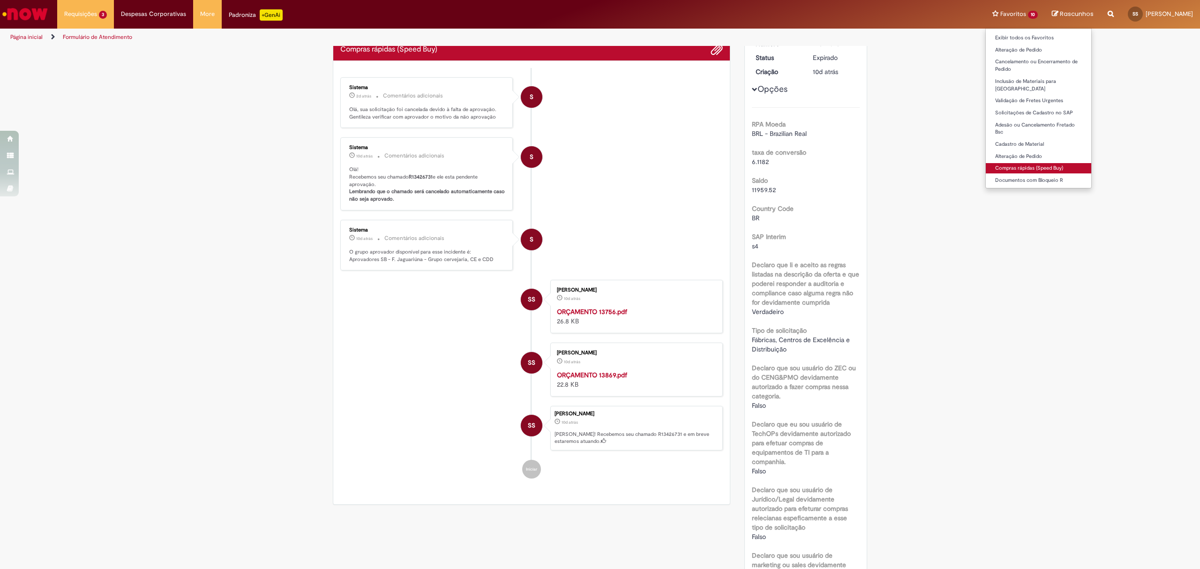 The width and height of the screenshot is (1200, 569). Describe the element at coordinates (81, 14) in the screenshot. I see `span: Requisições` at that location.